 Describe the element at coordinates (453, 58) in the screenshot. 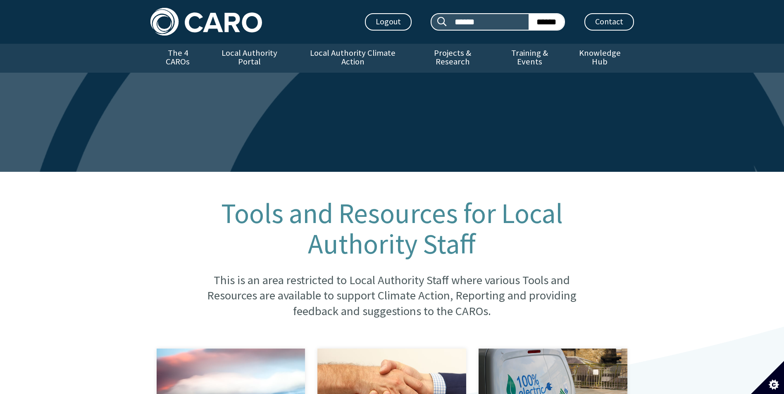

I see `a: Projects & Research` at that location.